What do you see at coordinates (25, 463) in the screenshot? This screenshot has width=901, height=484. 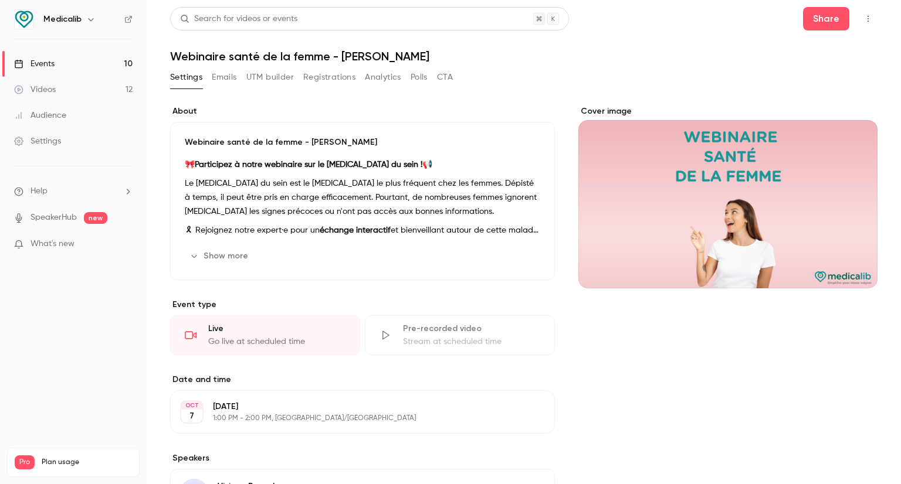 I see `span: Pro` at bounding box center [25, 463].